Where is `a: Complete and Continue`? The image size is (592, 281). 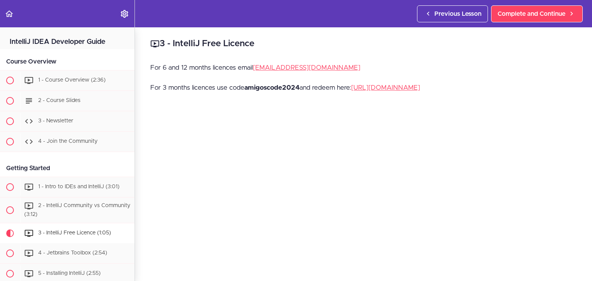 a: Complete and Continue is located at coordinates (536, 14).